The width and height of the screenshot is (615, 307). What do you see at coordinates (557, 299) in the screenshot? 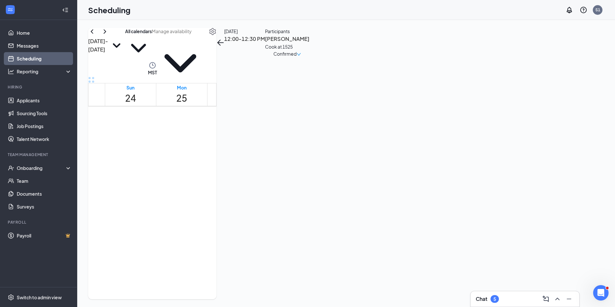
I see `button: ChevronUp` at bounding box center [557, 299].